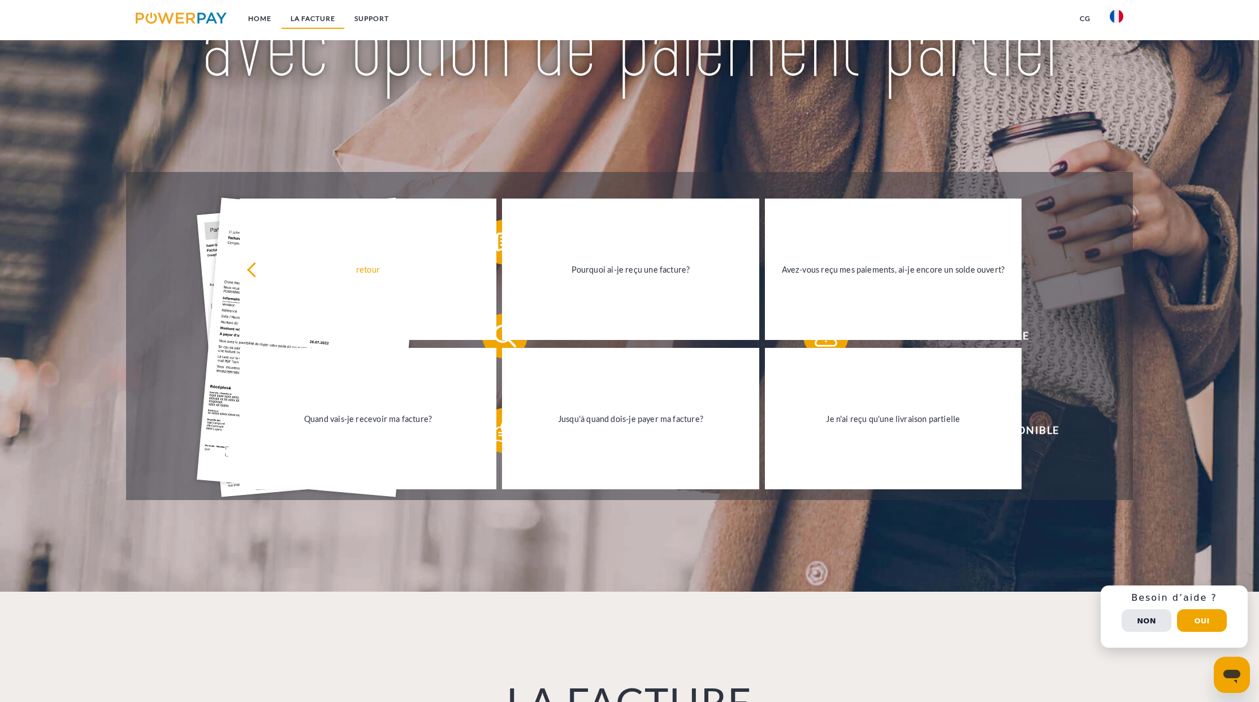 This screenshot has width=1259, height=702. Describe the element at coordinates (368, 418) in the screenshot. I see `div: Quand vais-je recevoir ma facture?` at that location.